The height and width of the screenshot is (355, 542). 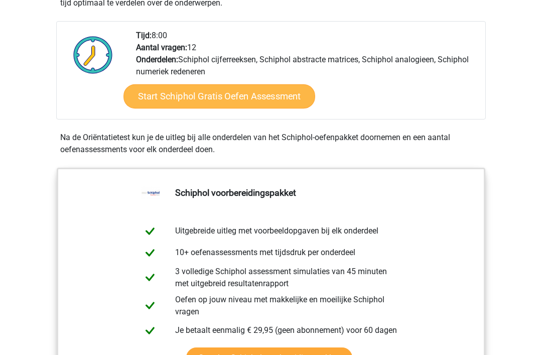 What do you see at coordinates (219, 97) in the screenshot?
I see `a: Start Schiphol Gratis Oefen Assessment` at bounding box center [219, 97].